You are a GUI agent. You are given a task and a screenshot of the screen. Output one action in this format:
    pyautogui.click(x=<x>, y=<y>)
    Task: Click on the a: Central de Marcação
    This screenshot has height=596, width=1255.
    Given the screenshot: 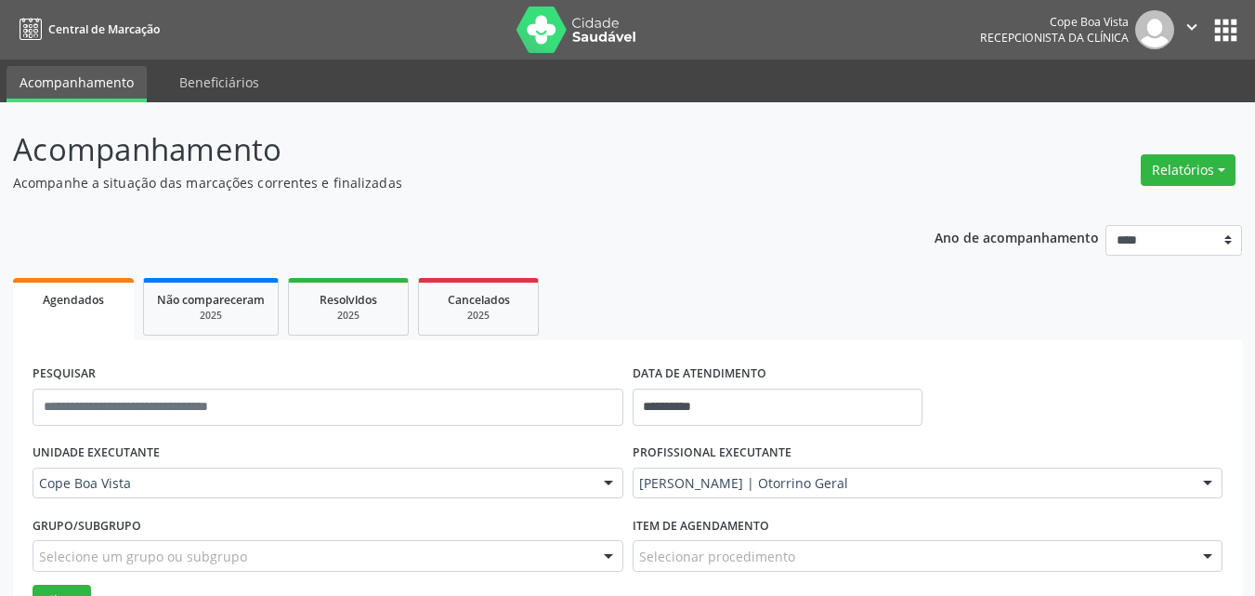 What is the action you would take?
    pyautogui.click(x=86, y=29)
    